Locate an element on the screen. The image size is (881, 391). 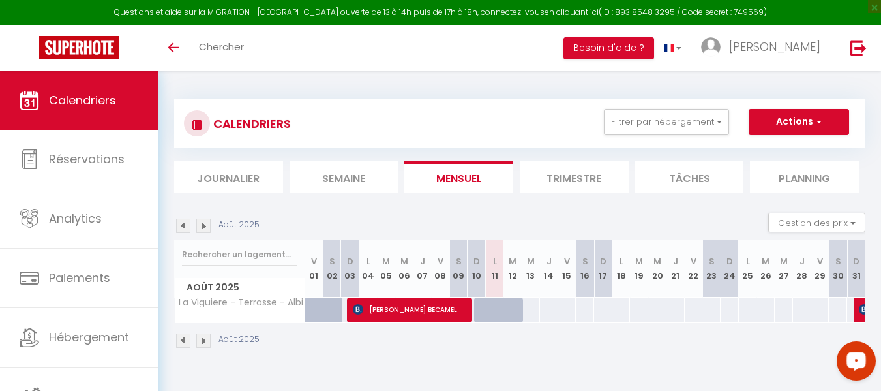
th: 26 is located at coordinates (766, 268).